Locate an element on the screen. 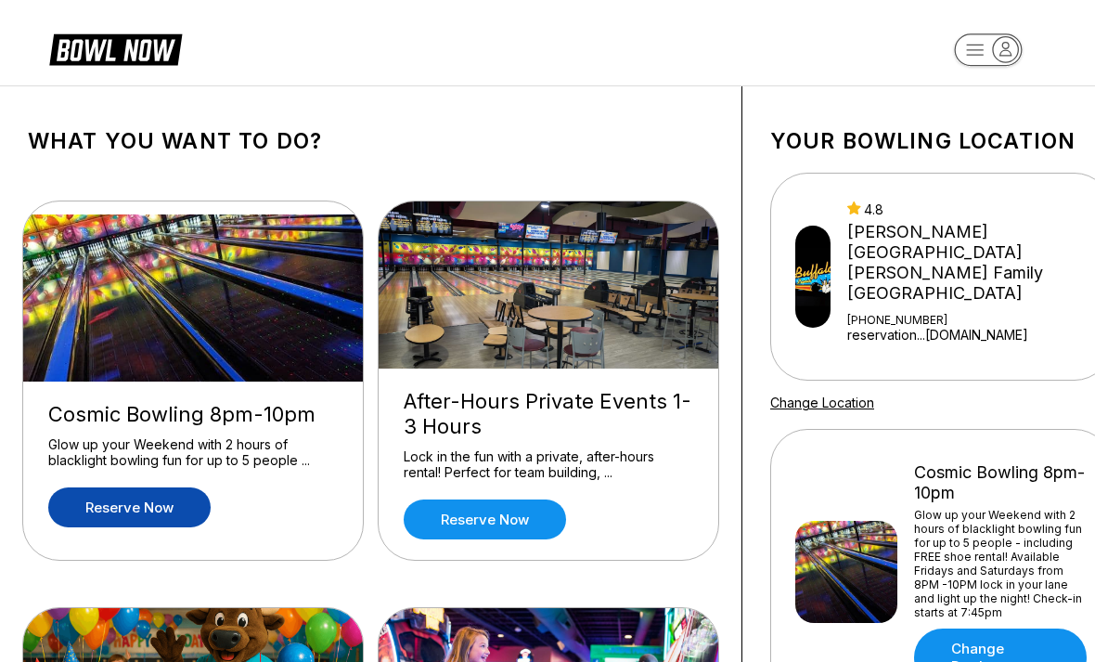  img: Buffaloe Lanes Mebane Family Bowling Center is located at coordinates (813, 277).